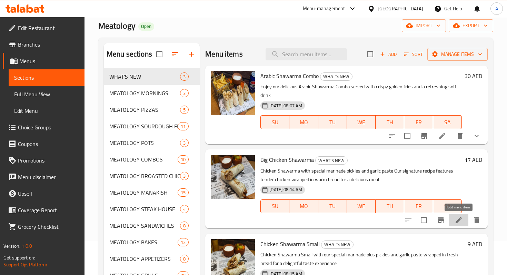 The image size is (507, 275). I want to click on span: TU, so click(332, 206).